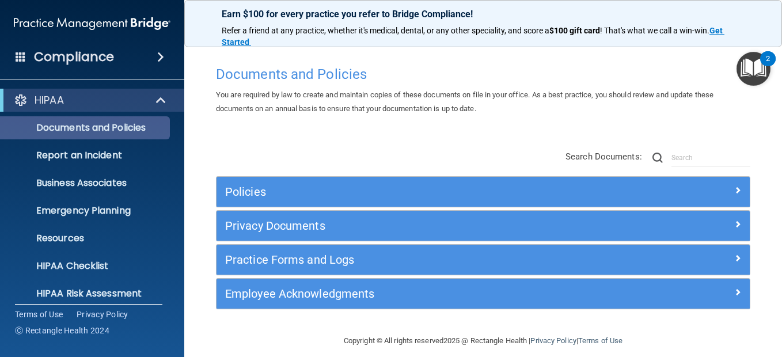 The width and height of the screenshot is (782, 357). What do you see at coordinates (86, 294) in the screenshot?
I see `p: HIPAA Risk Assessment` at bounding box center [86, 294].